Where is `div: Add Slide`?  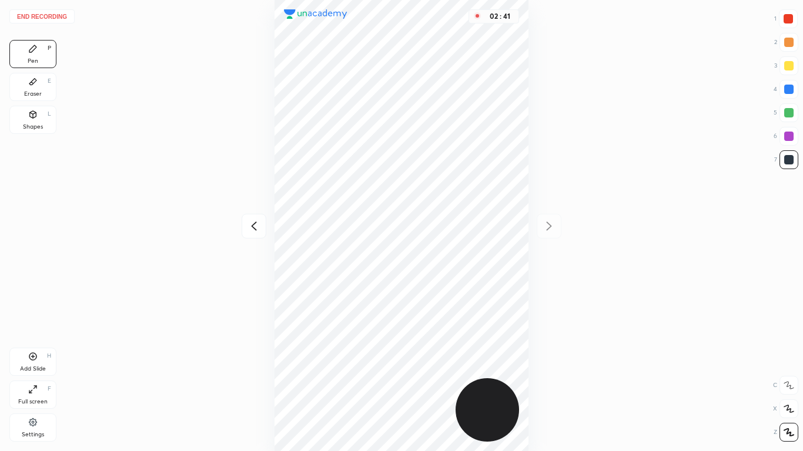 div: Add Slide is located at coordinates (33, 369).